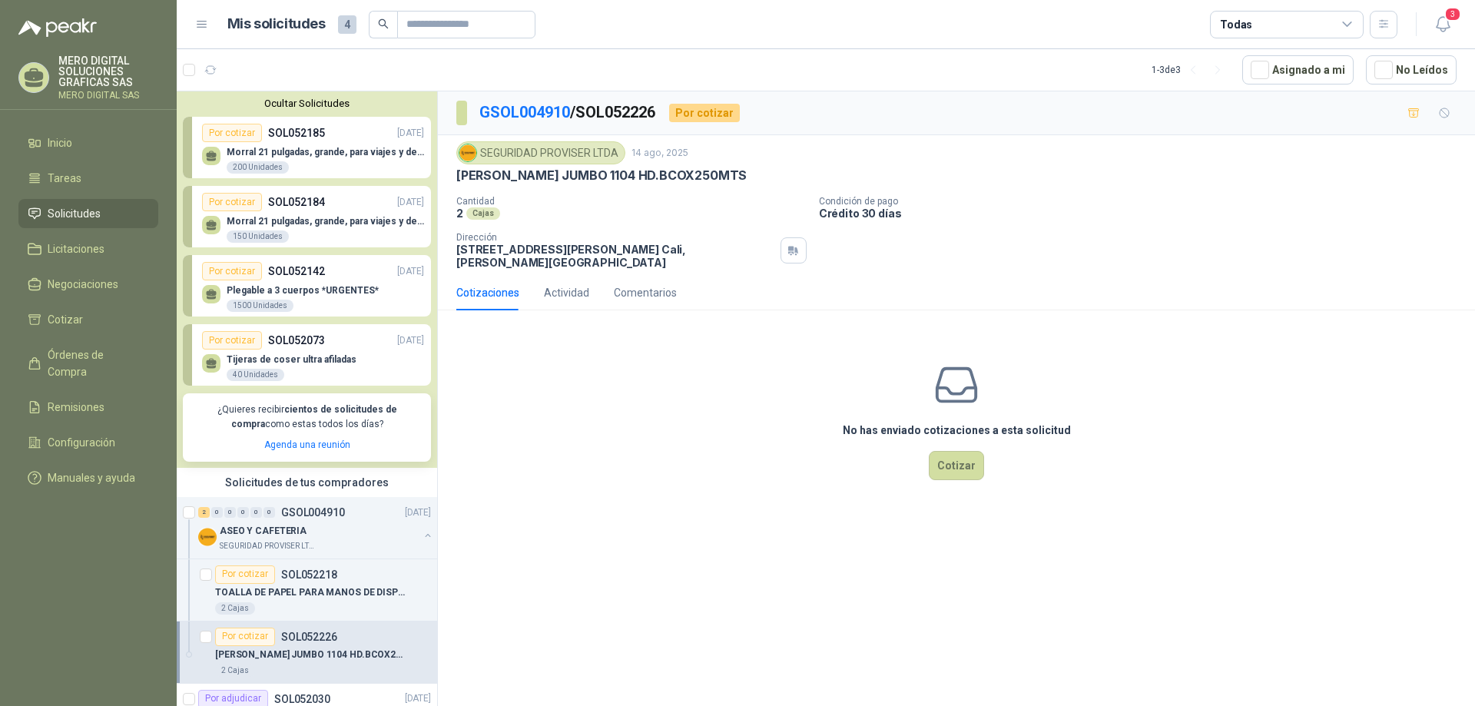  I want to click on span: Inicio, so click(60, 143).